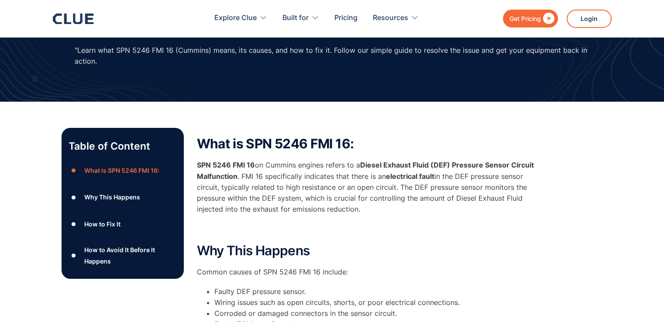 The width and height of the screenshot is (664, 322). What do you see at coordinates (130, 255) in the screenshot?
I see `div: How to Avoid It Before It Happens` at bounding box center [130, 255].